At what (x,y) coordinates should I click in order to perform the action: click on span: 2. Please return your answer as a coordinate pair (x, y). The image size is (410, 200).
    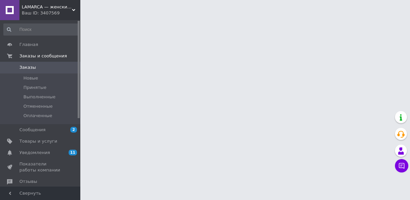
    Looking at the image, I should click on (74, 129).